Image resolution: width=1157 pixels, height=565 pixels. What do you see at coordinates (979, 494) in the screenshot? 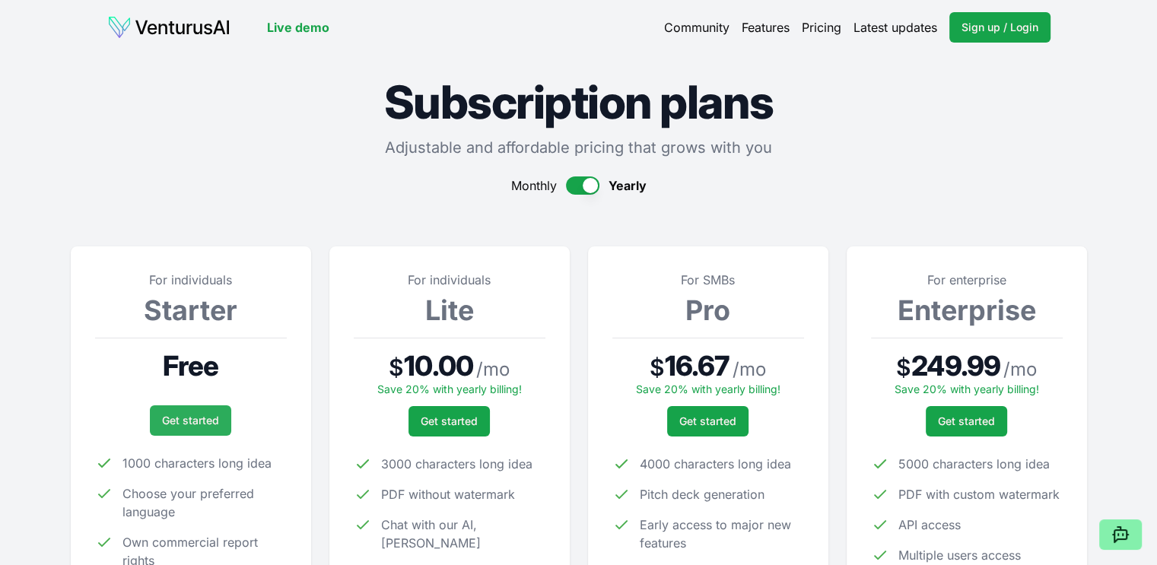
I see `span: PDF with custom watermark` at bounding box center [979, 494].